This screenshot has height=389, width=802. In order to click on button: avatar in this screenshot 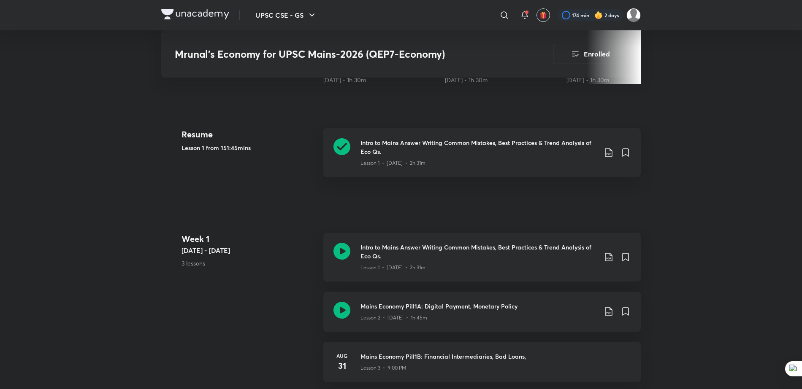, I will do `click(543, 15)`.